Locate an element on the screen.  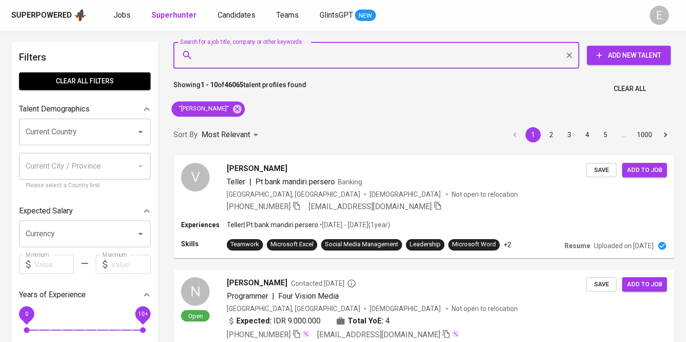
span: GlintsGPT is located at coordinates (336, 15).